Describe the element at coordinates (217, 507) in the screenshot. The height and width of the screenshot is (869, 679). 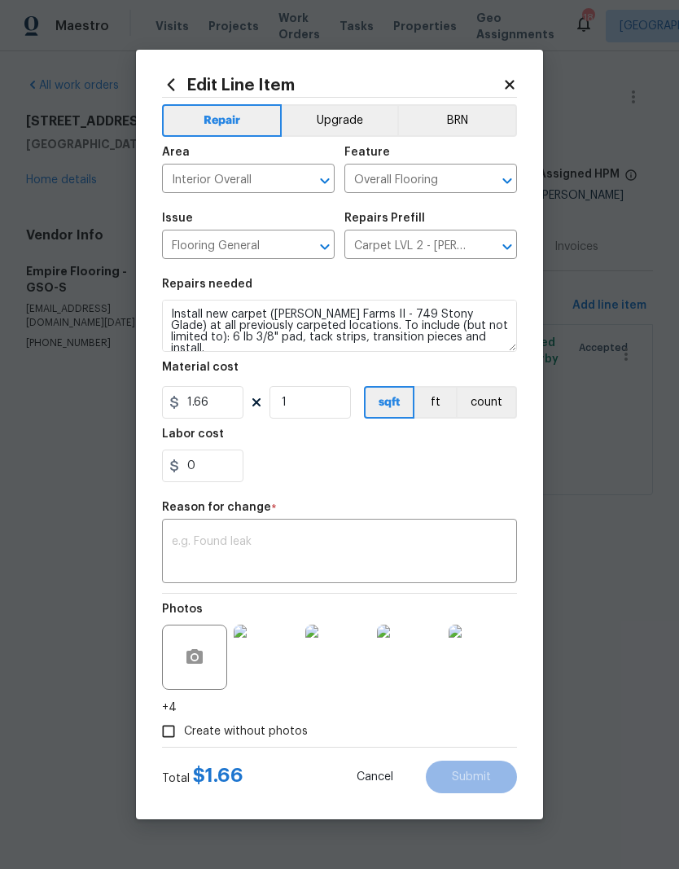
I see `h5: Reason for change` at that location.